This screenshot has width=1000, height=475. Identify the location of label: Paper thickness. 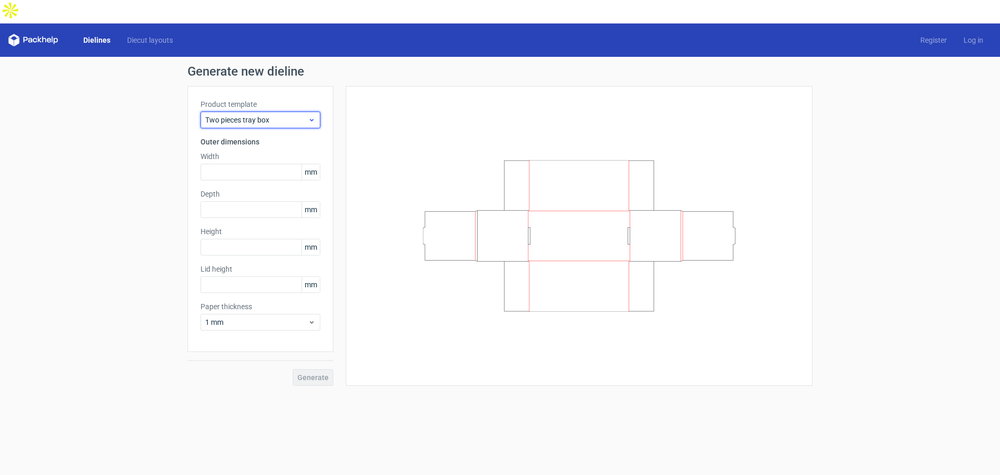
(261, 306).